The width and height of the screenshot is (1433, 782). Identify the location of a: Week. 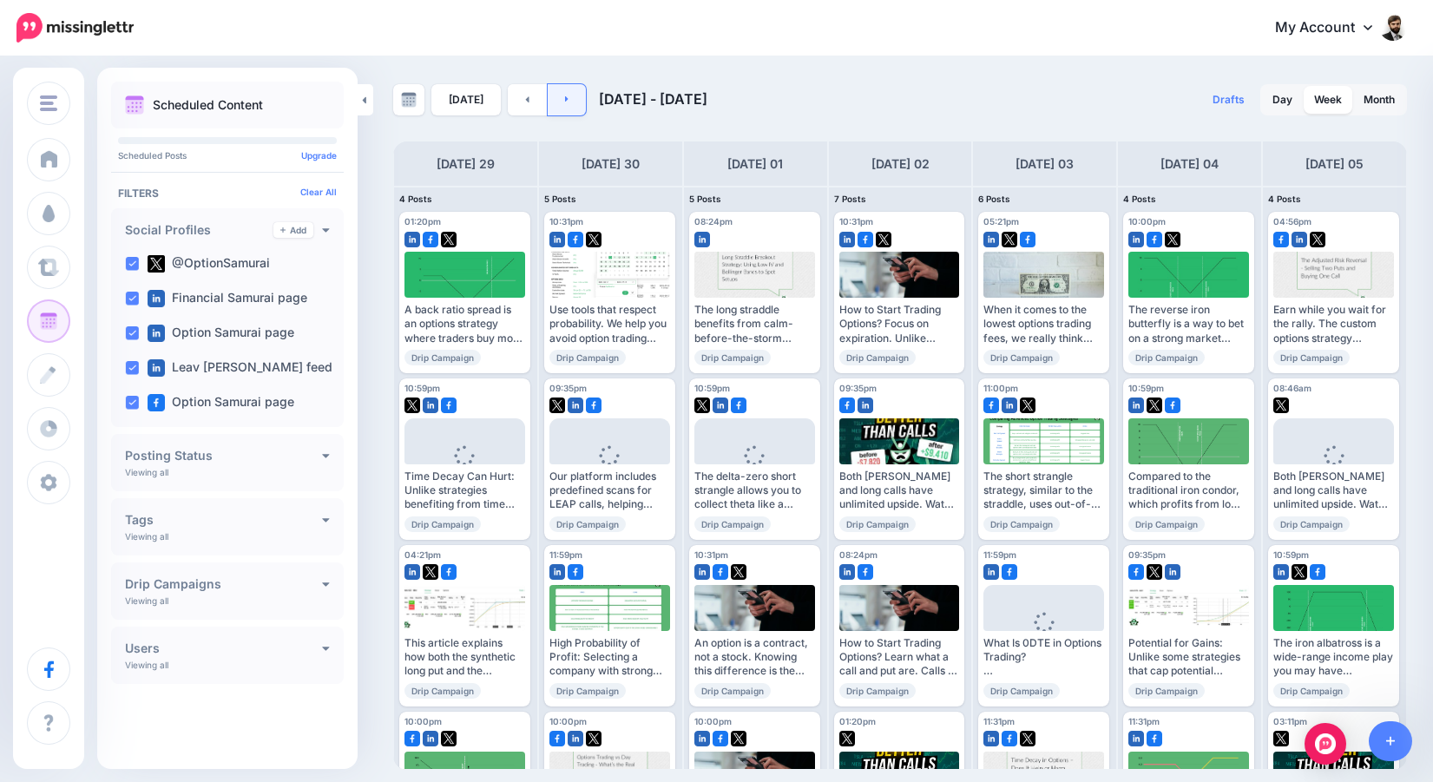
(1328, 100).